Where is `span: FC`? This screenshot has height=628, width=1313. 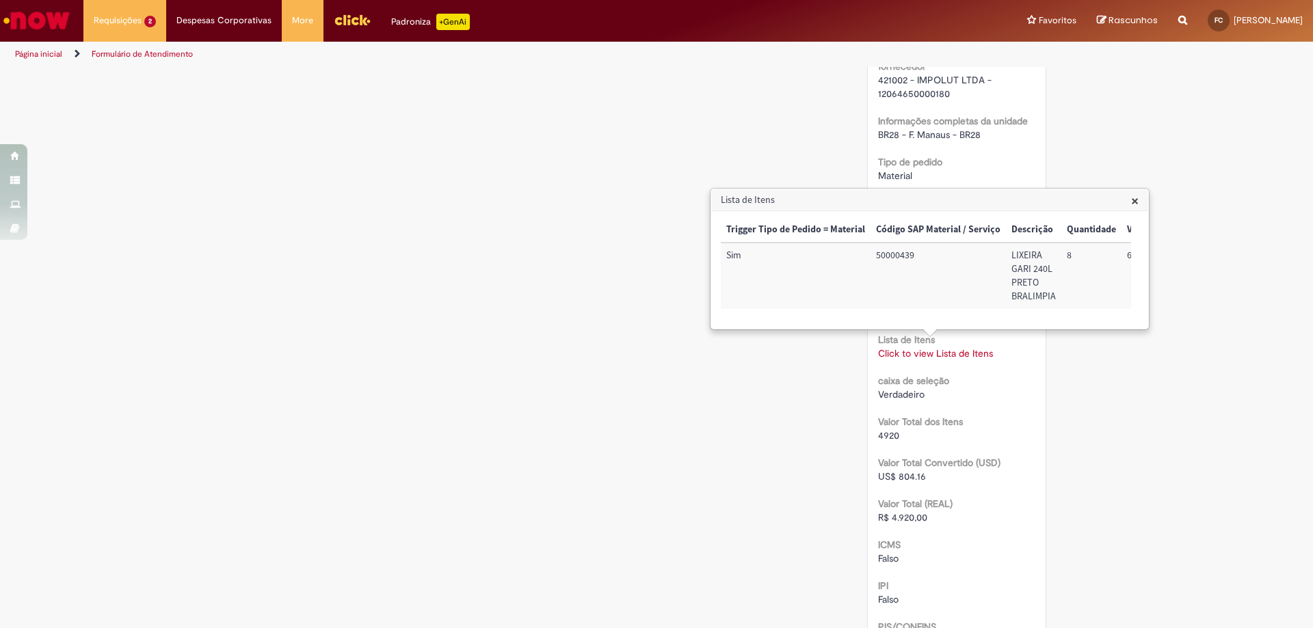
span: FC is located at coordinates (1218, 20).